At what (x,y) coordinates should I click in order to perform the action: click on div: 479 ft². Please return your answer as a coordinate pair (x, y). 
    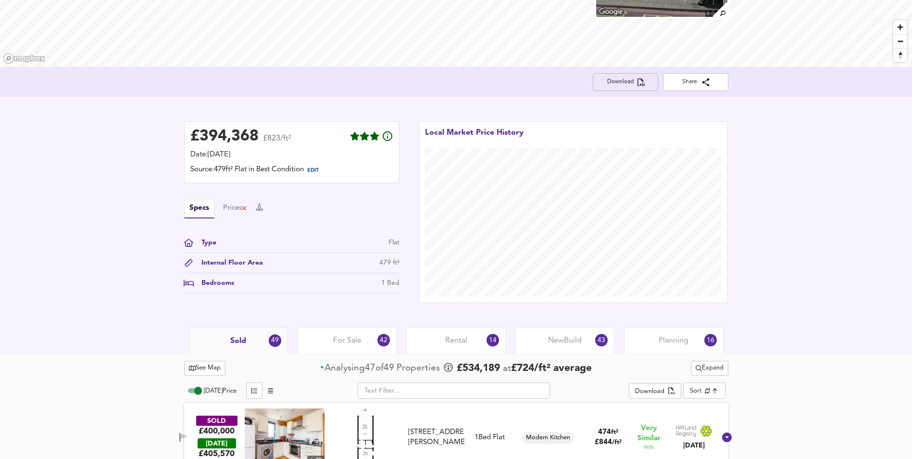
    Looking at the image, I should click on (389, 262).